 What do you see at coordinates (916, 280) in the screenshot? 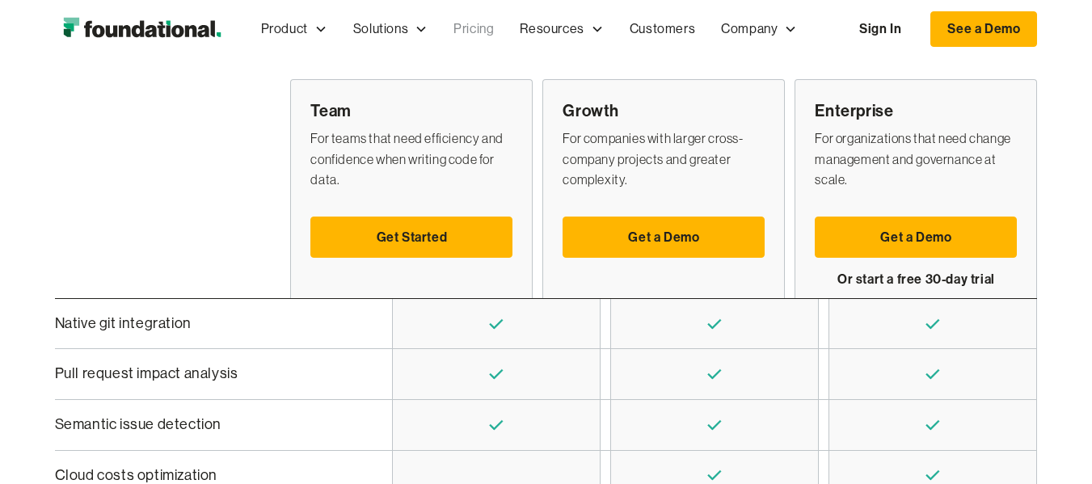
I see `a: Or start a free 30-day trial` at bounding box center [916, 280].